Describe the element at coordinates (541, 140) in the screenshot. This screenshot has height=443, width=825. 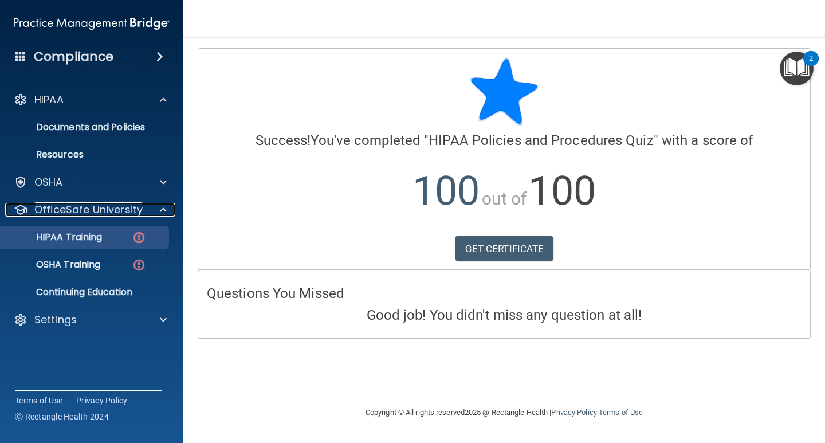
I see `span: HIPAA Policies and Procedures Quiz` at that location.